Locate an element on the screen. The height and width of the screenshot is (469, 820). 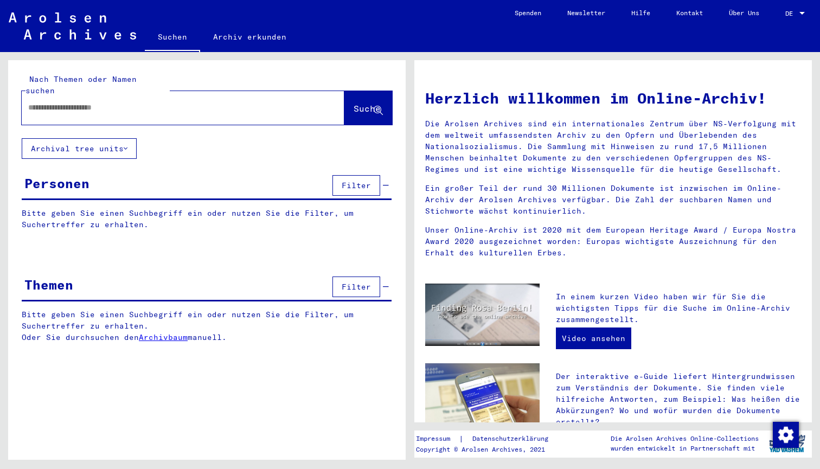
img: Zustimmung ändern is located at coordinates (786, 435).